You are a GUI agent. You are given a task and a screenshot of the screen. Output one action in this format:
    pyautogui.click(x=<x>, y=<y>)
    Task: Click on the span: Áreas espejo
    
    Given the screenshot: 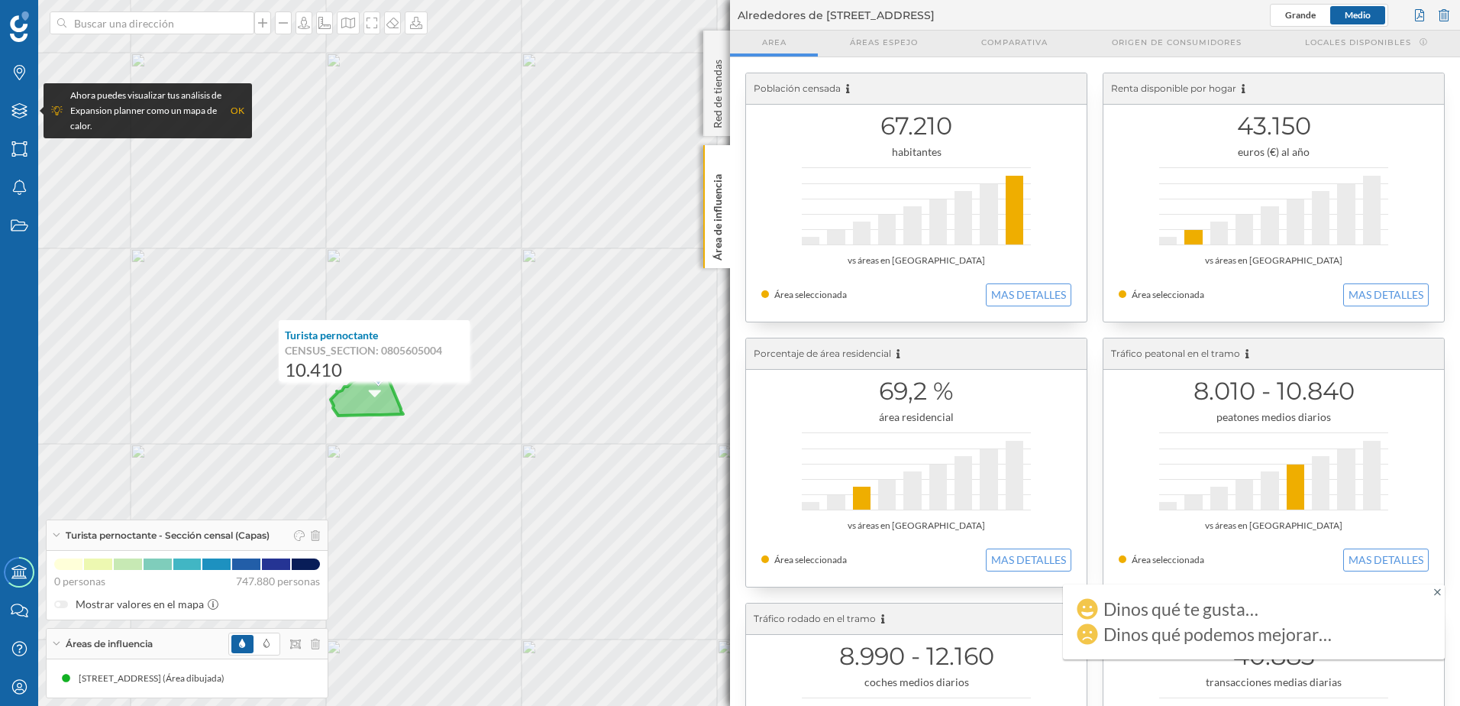 What is the action you would take?
    pyautogui.click(x=884, y=42)
    